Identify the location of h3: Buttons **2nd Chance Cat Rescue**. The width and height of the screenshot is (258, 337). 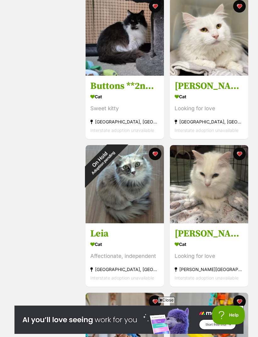
(124, 86).